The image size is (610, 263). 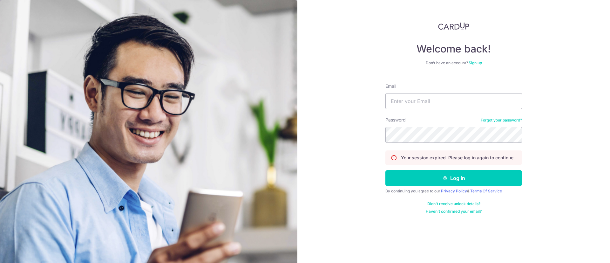 What do you see at coordinates (454, 204) in the screenshot?
I see `a: Didn't receive unlock details?` at bounding box center [454, 204].